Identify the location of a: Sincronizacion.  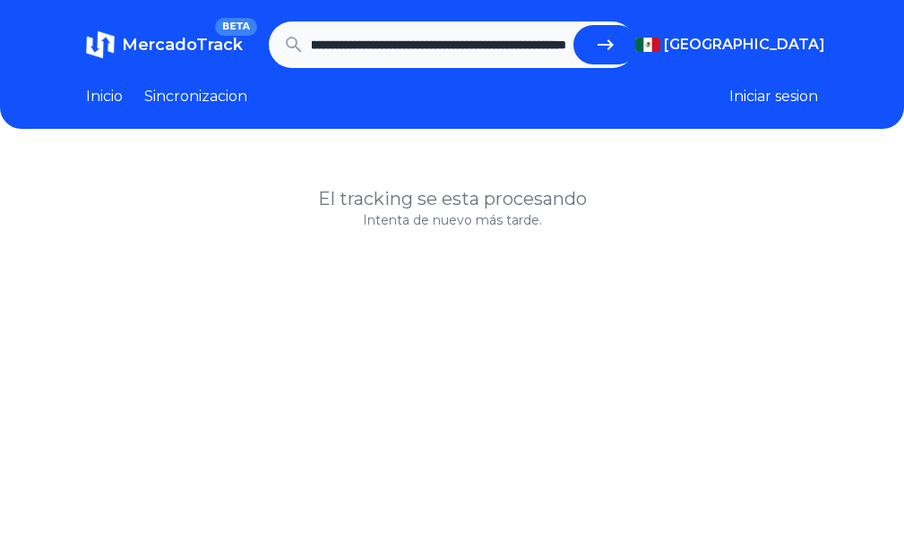
(195, 97).